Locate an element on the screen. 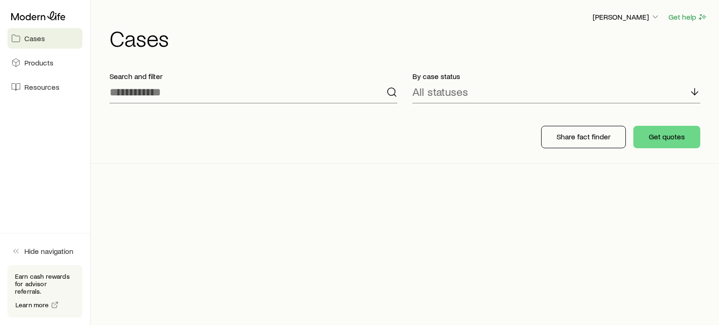  a: Get quotes is located at coordinates (666, 137).